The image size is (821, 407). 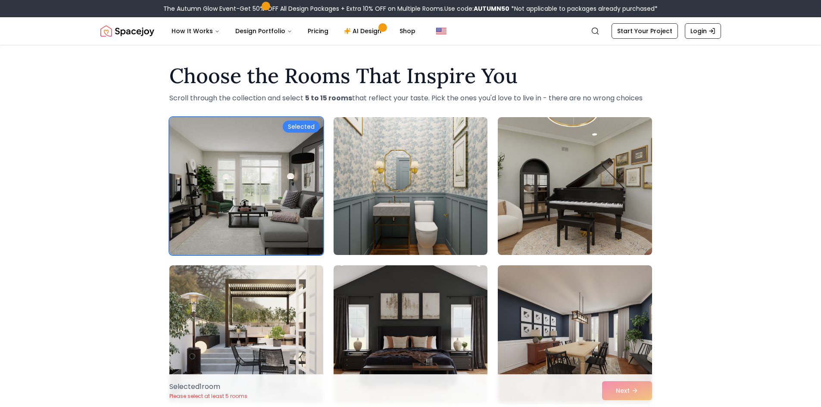 What do you see at coordinates (208, 387) in the screenshot?
I see `p: Selected 1 room` at bounding box center [208, 387].